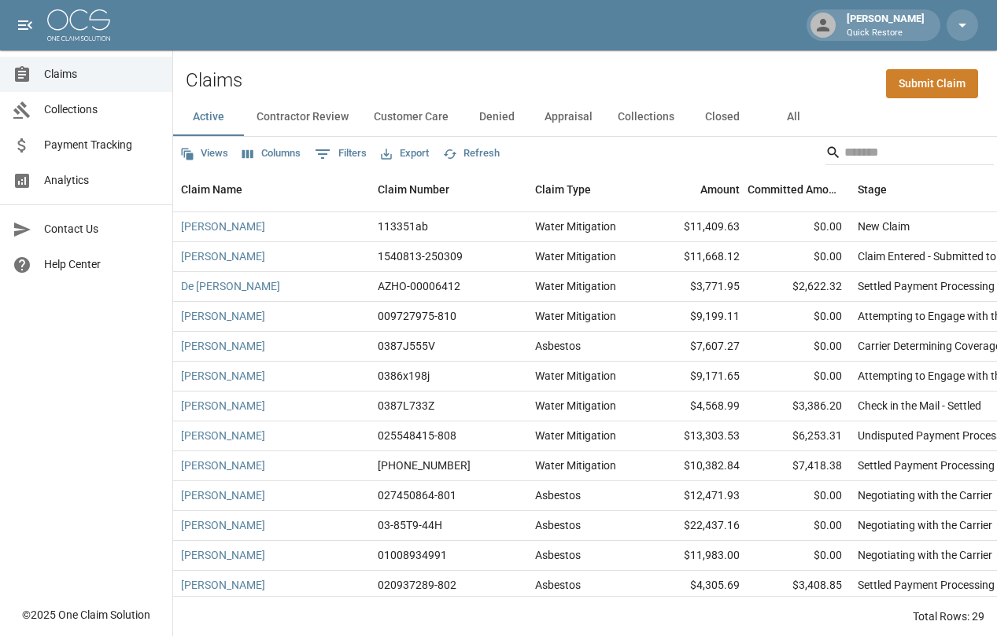  Describe the element at coordinates (722, 117) in the screenshot. I see `button: Closed` at that location.